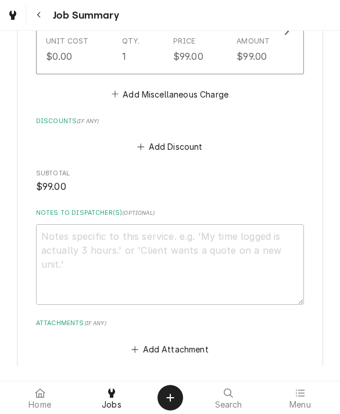  I want to click on div: Amount, so click(253, 41).